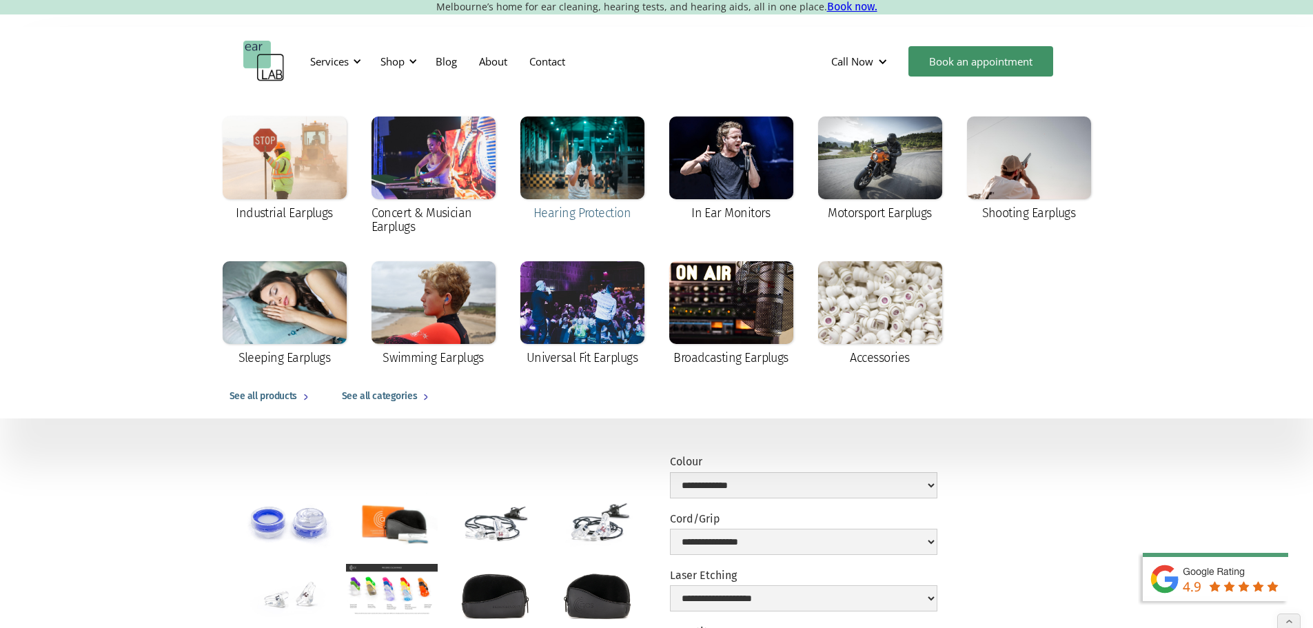 The height and width of the screenshot is (628, 1313). I want to click on div: Universal Fit Earplugs, so click(582, 358).